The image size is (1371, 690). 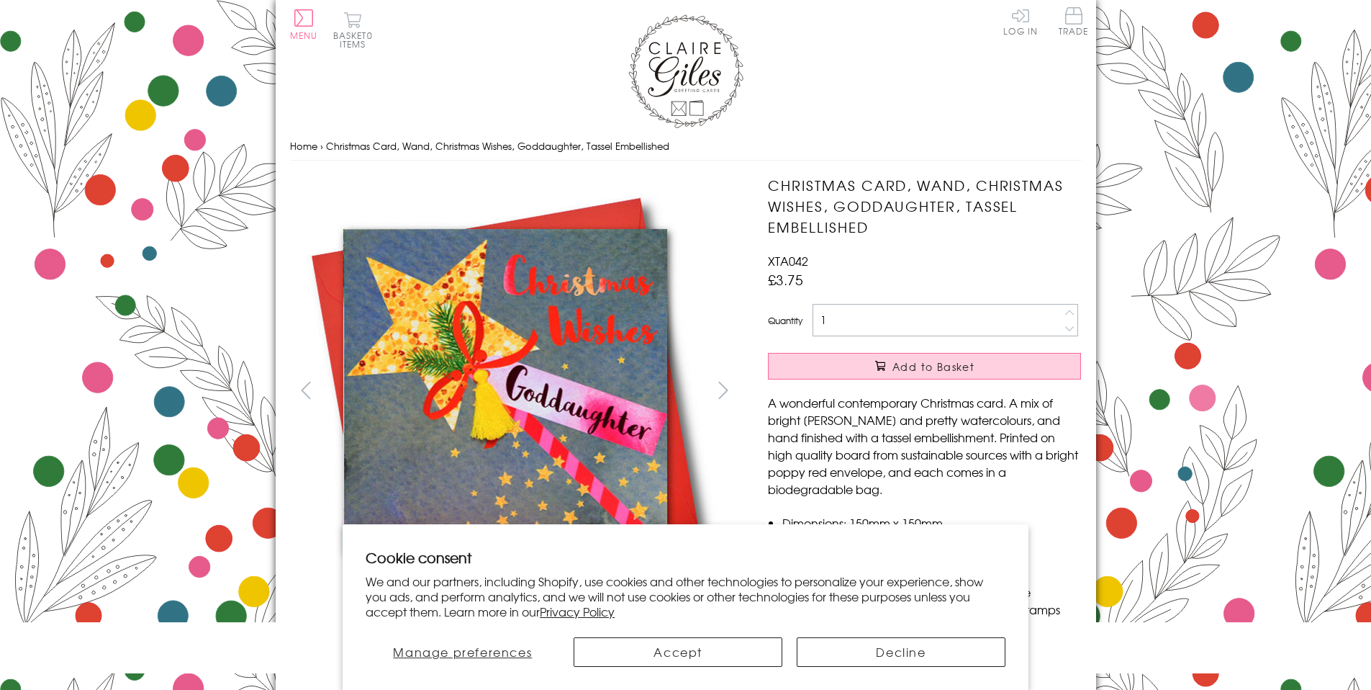 I want to click on button: Add to Basket, so click(x=924, y=366).